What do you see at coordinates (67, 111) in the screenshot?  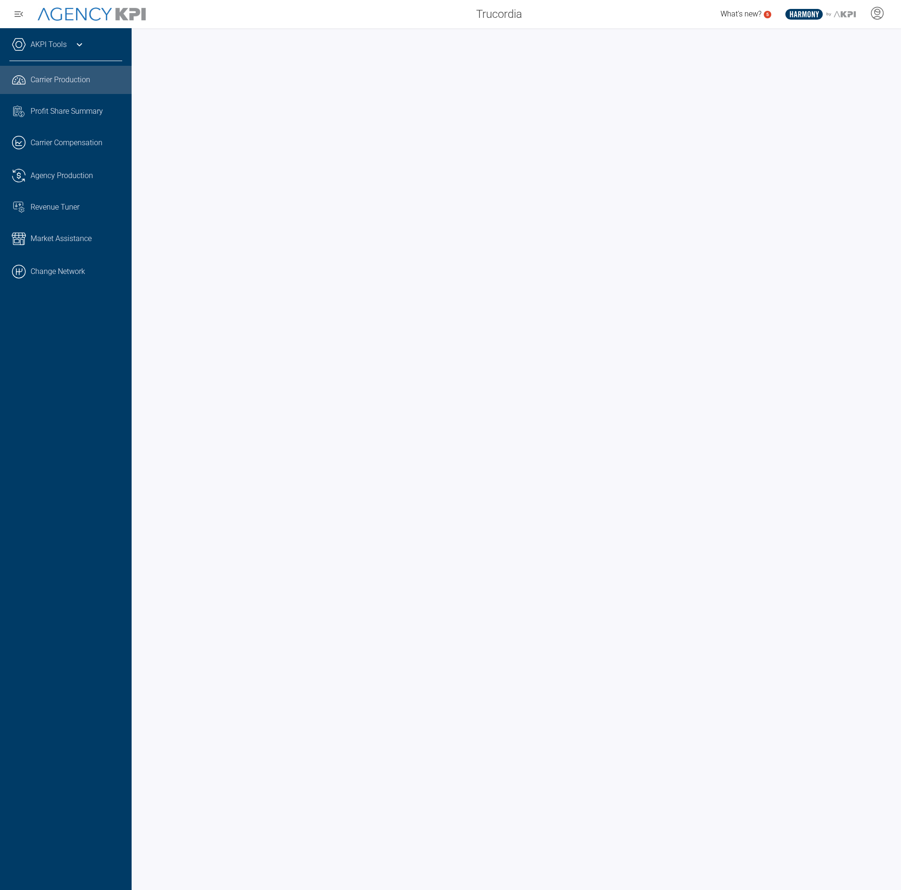 I see `span: Profit Share Summary` at bounding box center [67, 111].